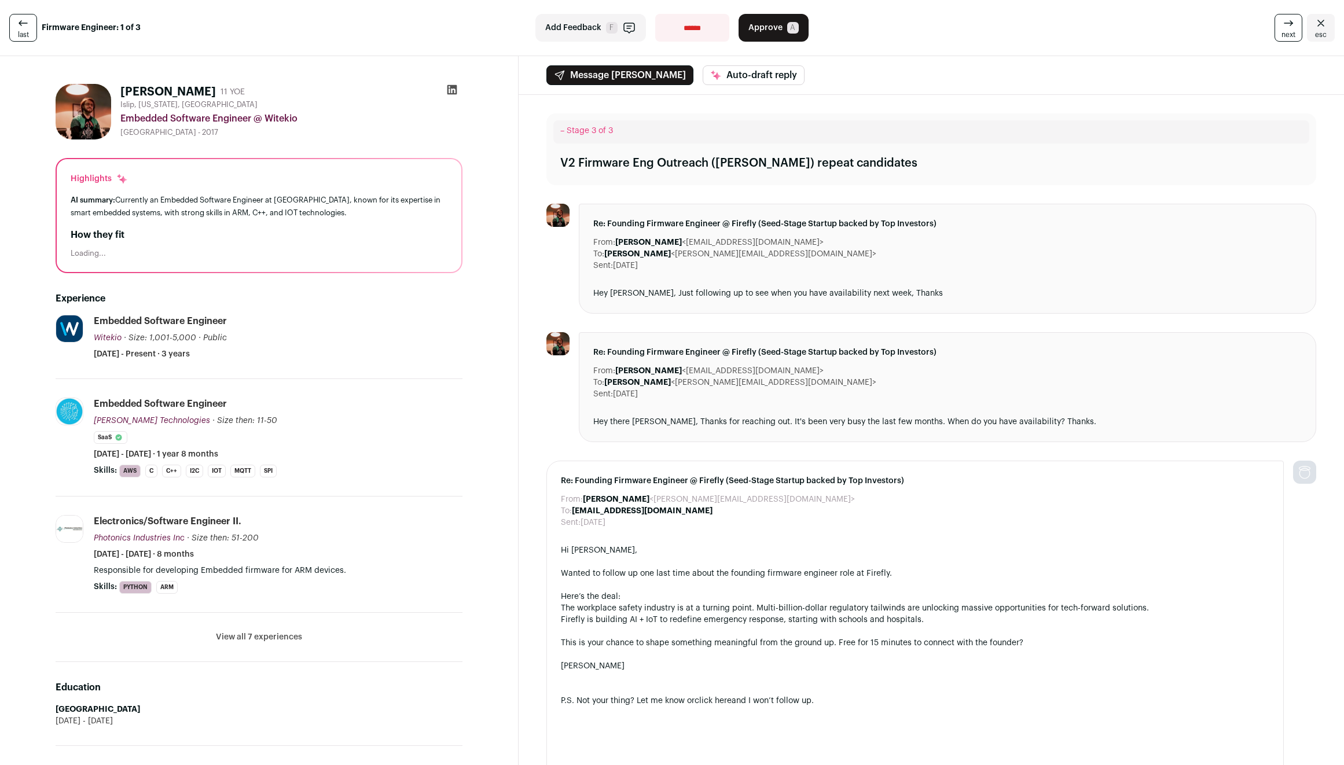 The width and height of the screenshot is (1344, 765). I want to click on button: Approve A, so click(773, 28).